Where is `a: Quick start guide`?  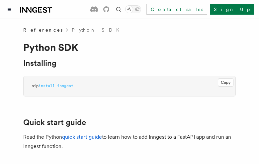 a: Quick start guide is located at coordinates (54, 122).